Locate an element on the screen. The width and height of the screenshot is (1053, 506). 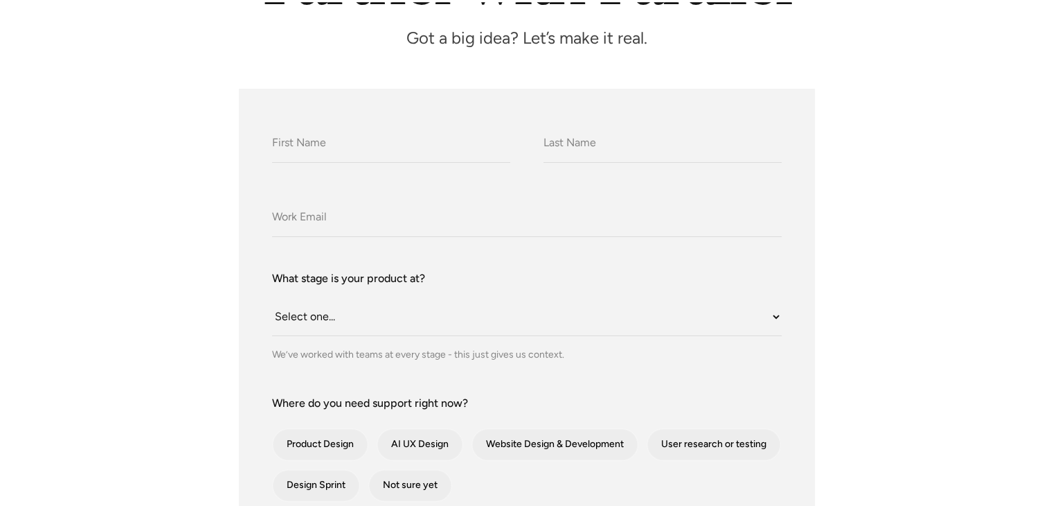
input: Last Name is located at coordinates (663, 143).